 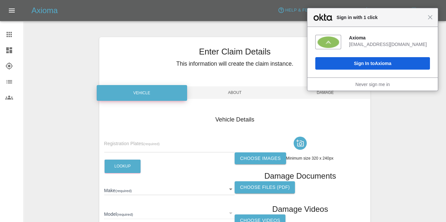 I want to click on div: Axioma, so click(x=390, y=38).